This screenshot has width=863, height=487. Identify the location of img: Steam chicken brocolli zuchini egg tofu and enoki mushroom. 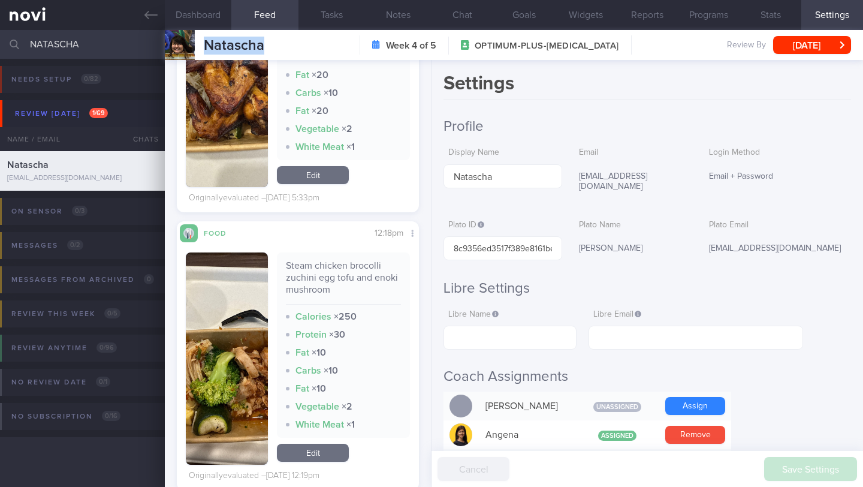
(227, 358).